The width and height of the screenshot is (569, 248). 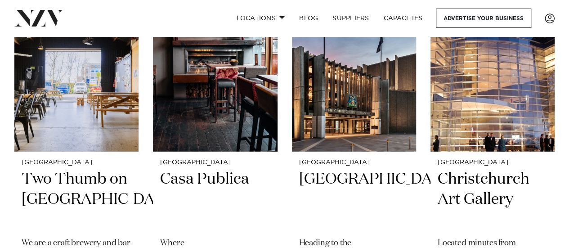 I want to click on h2: Casa Publica, so click(x=215, y=199).